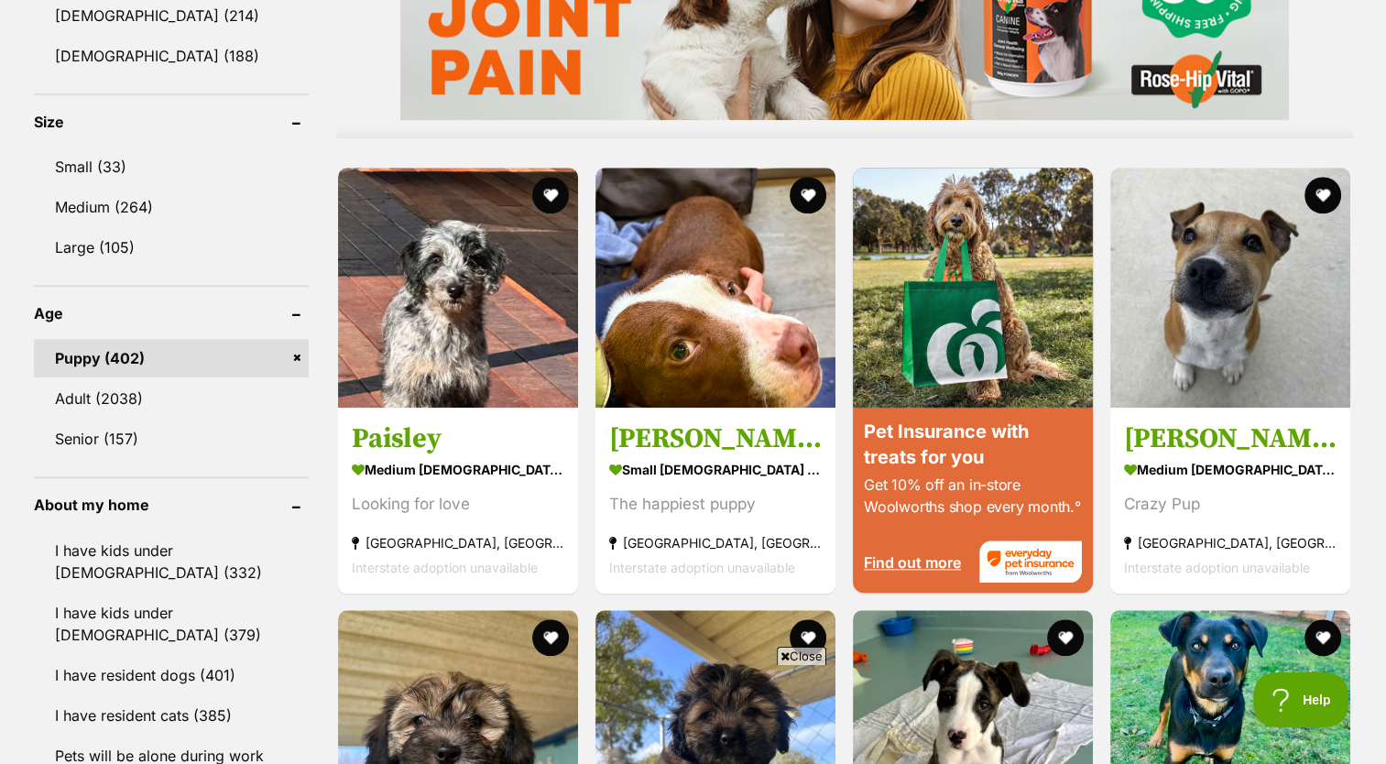 This screenshot has height=764, width=1386. I want to click on a: Small (33), so click(171, 167).